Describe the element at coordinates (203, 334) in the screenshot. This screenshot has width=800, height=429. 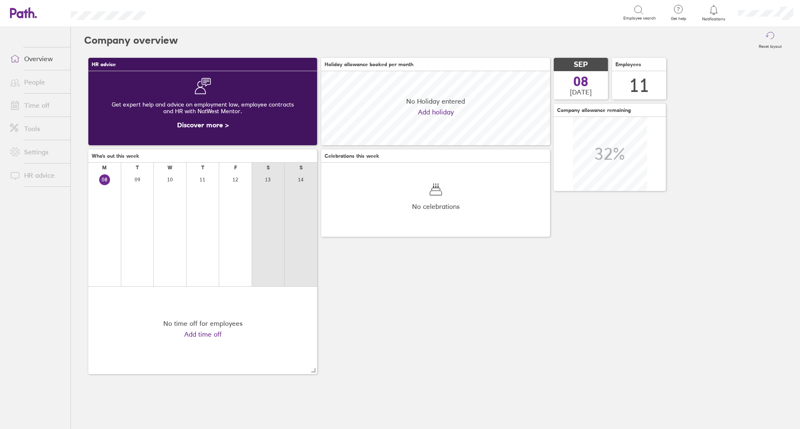
I see `a: Add time off` at that location.